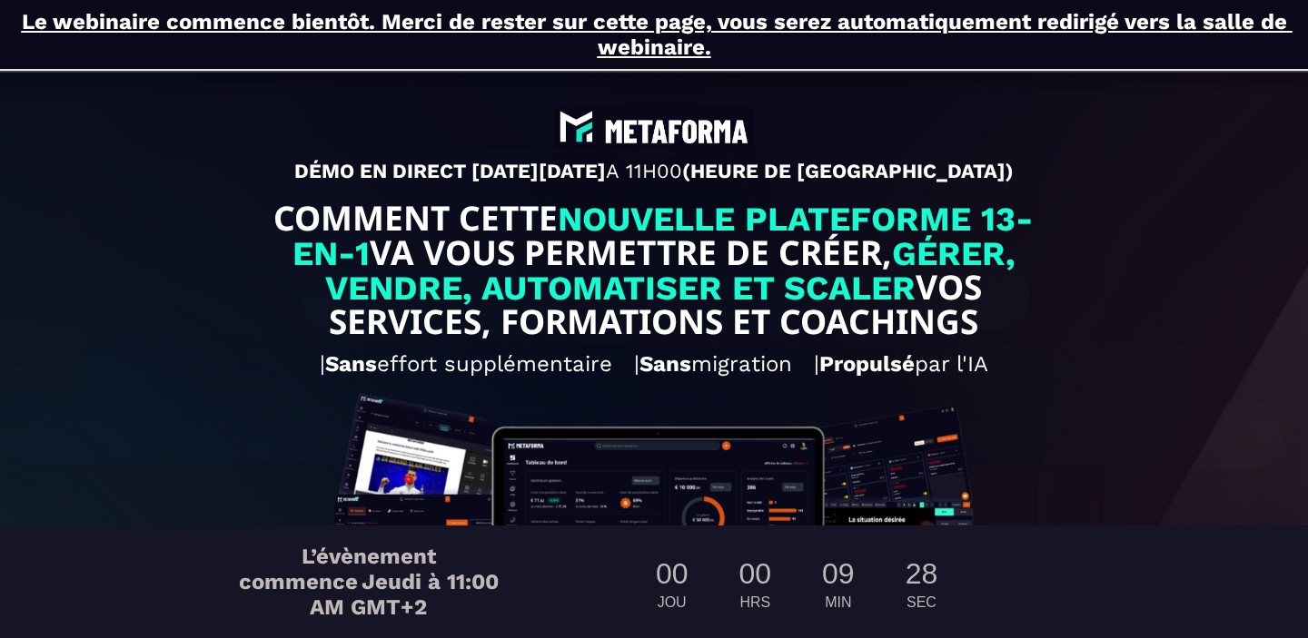 This screenshot has height=638, width=1308. I want to click on div: HRS, so click(755, 603).